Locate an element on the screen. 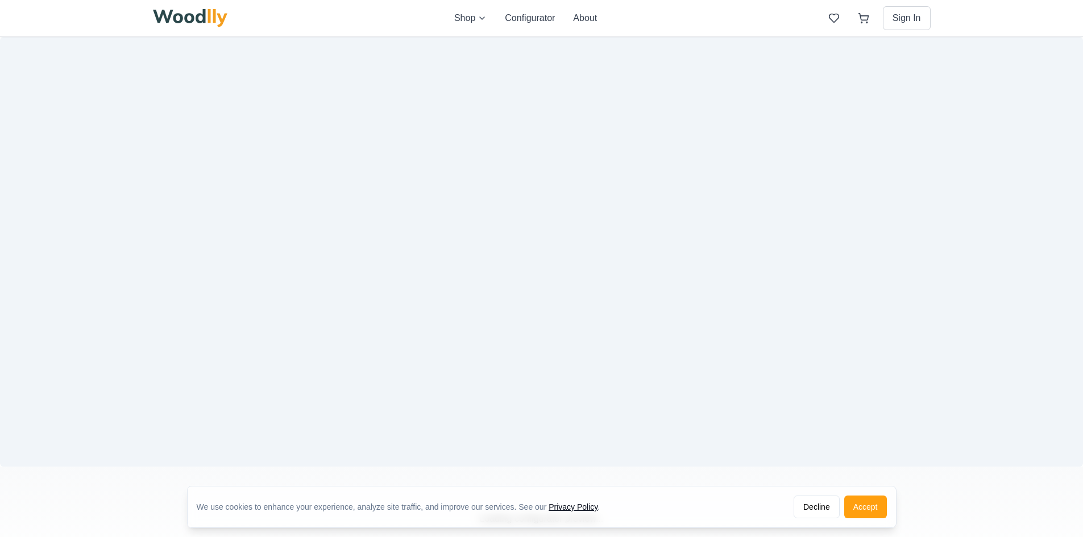 The image size is (1083, 537). a: Privacy Policy is located at coordinates (573, 507).